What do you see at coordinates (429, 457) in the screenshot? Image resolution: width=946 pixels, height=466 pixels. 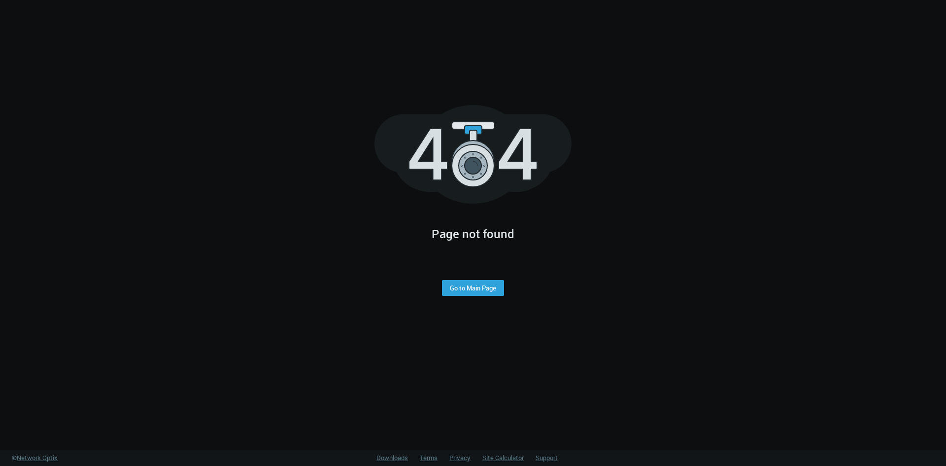 I see `a: Terms` at bounding box center [429, 457].